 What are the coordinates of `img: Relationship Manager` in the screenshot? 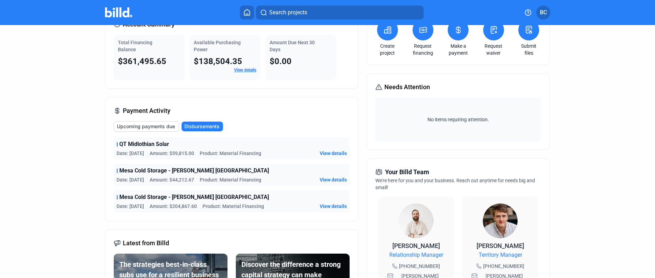 It's located at (416, 221).